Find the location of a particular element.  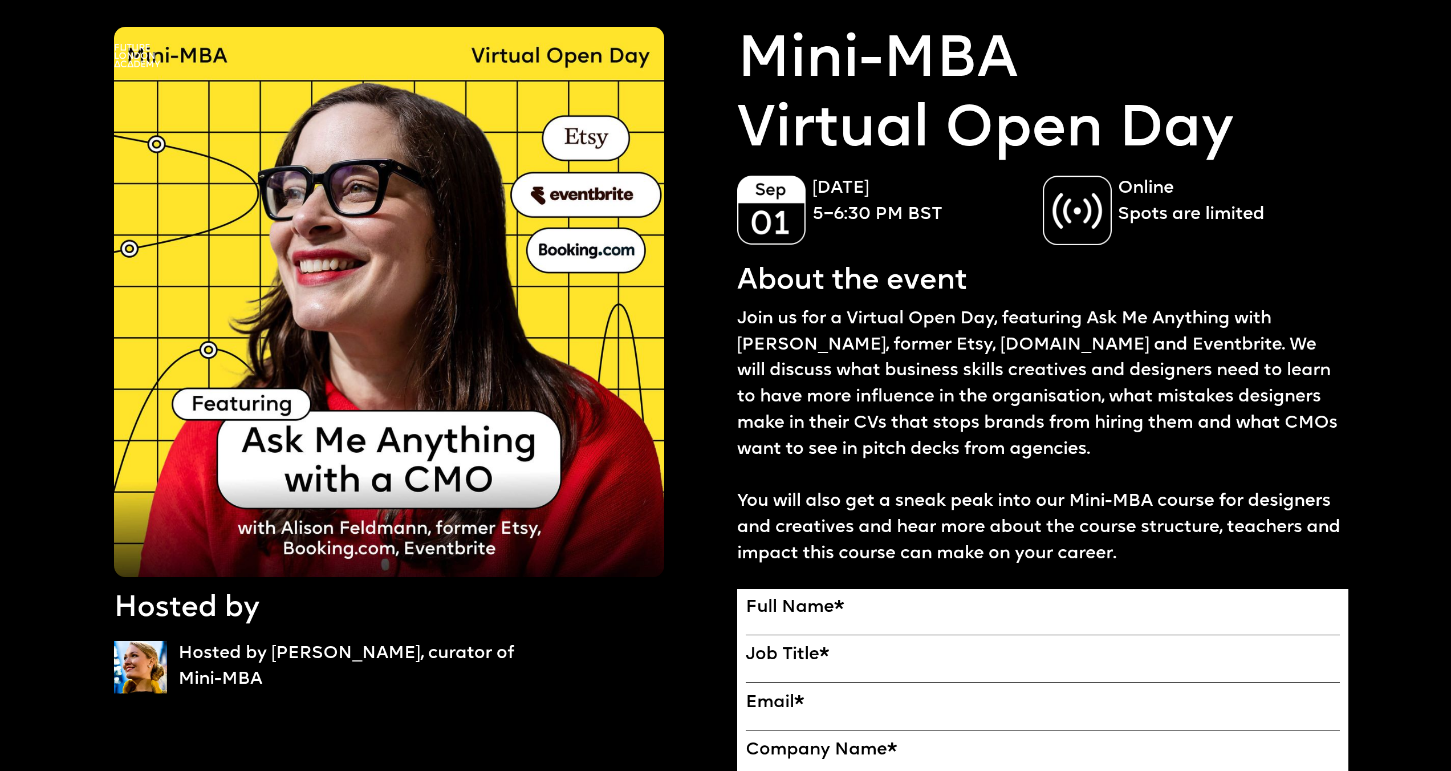

label: Company Name is located at coordinates (1043, 750).